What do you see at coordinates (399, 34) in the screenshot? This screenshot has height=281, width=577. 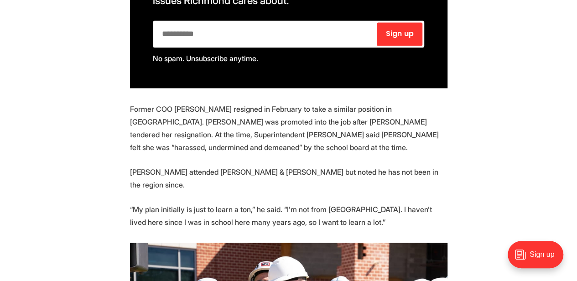 I see `span: Sign up` at bounding box center [399, 34].